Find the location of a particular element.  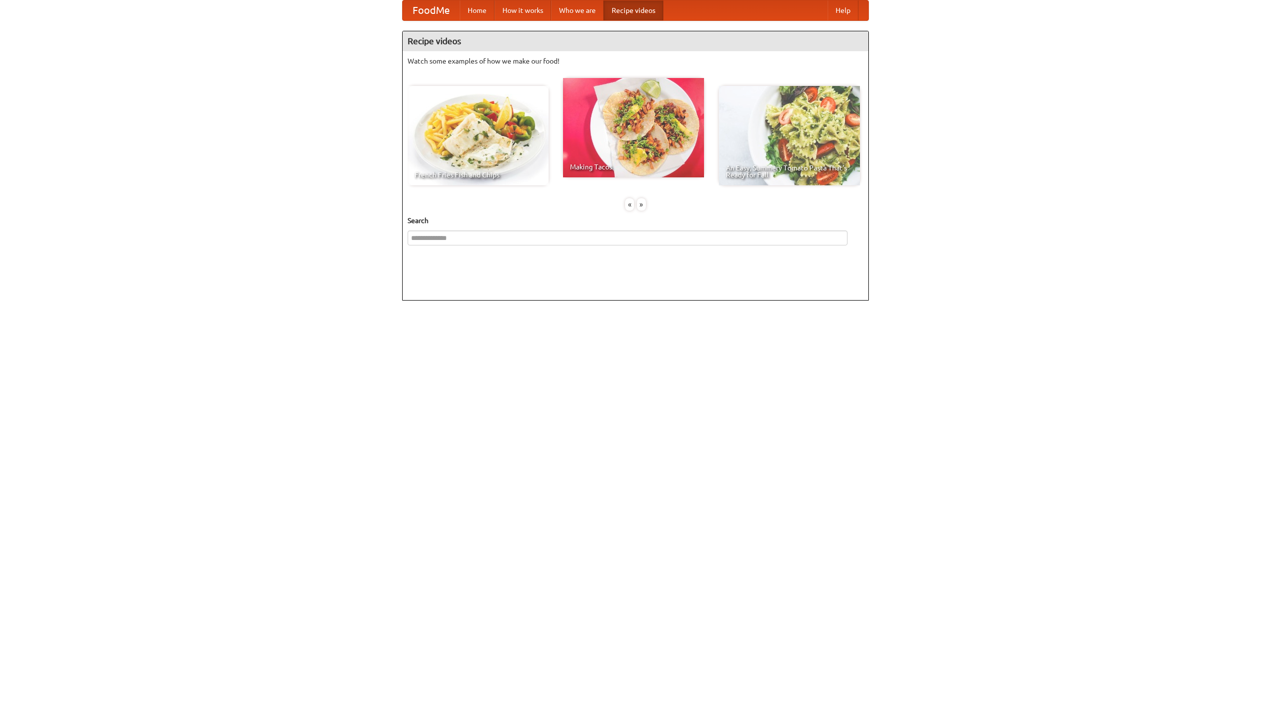

a: How it works is located at coordinates (523, 10).